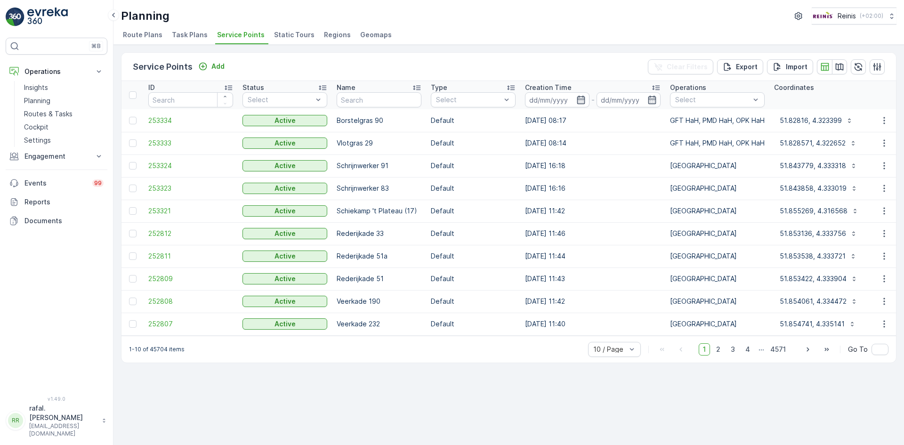 This screenshot has height=445, width=904. What do you see at coordinates (56, 183) in the screenshot?
I see `p: Events` at bounding box center [56, 183].